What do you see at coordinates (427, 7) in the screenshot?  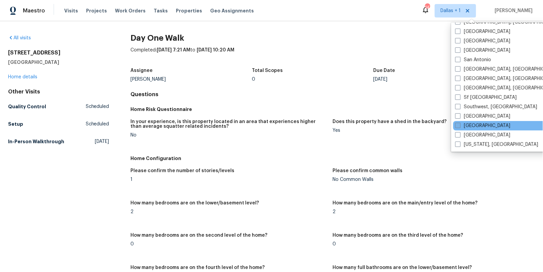 I see `div: 147` at bounding box center [427, 7].